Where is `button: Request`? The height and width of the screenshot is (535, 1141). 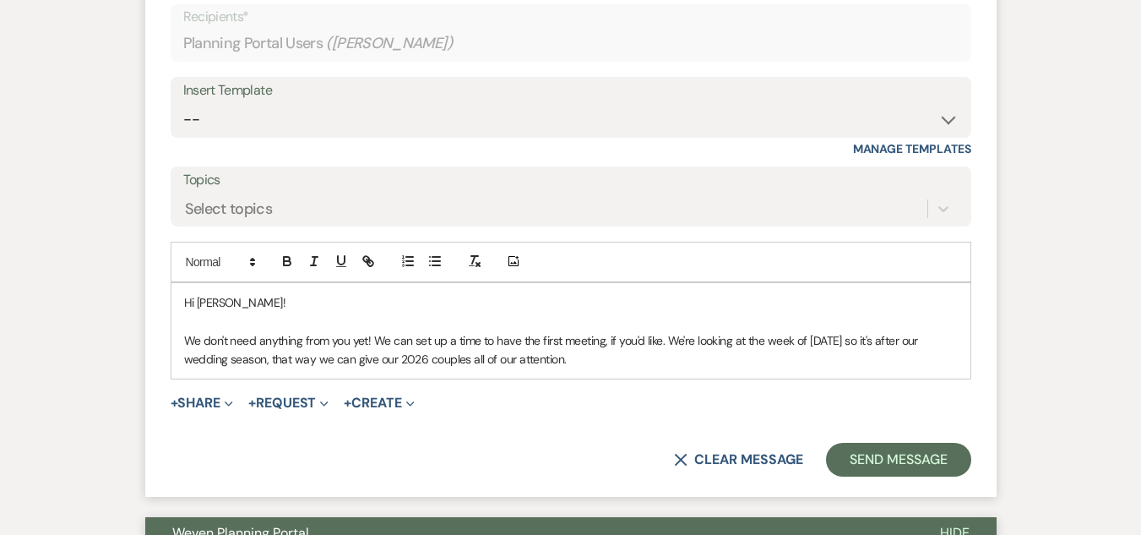 button: Request is located at coordinates (288, 403).